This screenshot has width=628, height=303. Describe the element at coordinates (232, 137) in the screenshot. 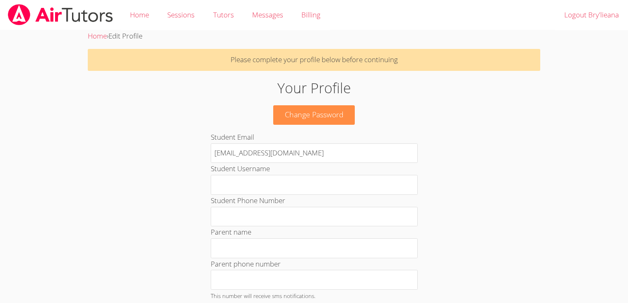

I see `label: Student Email` at that location.